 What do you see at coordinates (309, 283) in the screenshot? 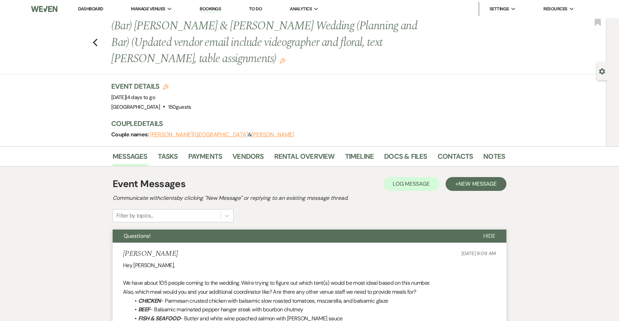
I see `p: We have about 105 people coming to the wedding. We're trying to figure out which tent(s) would be...` at bounding box center [309, 283].